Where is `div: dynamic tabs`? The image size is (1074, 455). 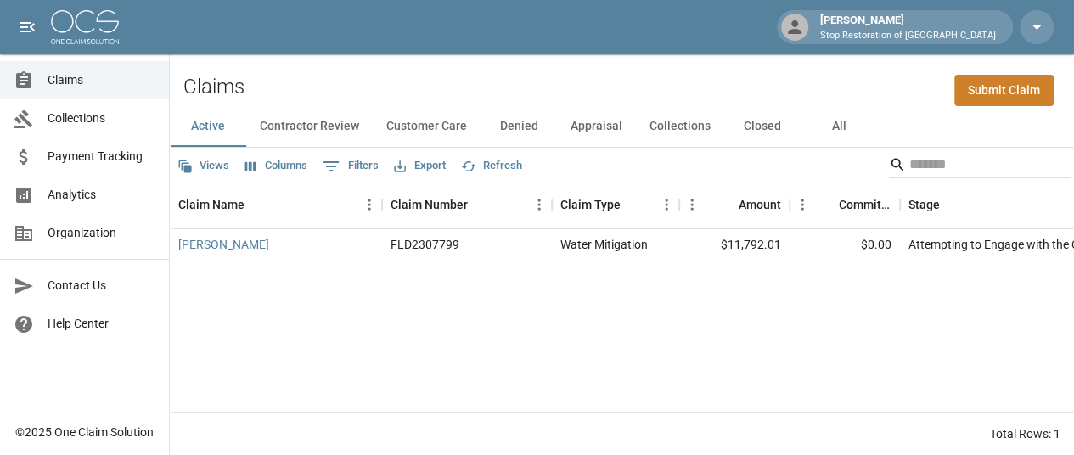
div: dynamic tabs is located at coordinates (621, 126).